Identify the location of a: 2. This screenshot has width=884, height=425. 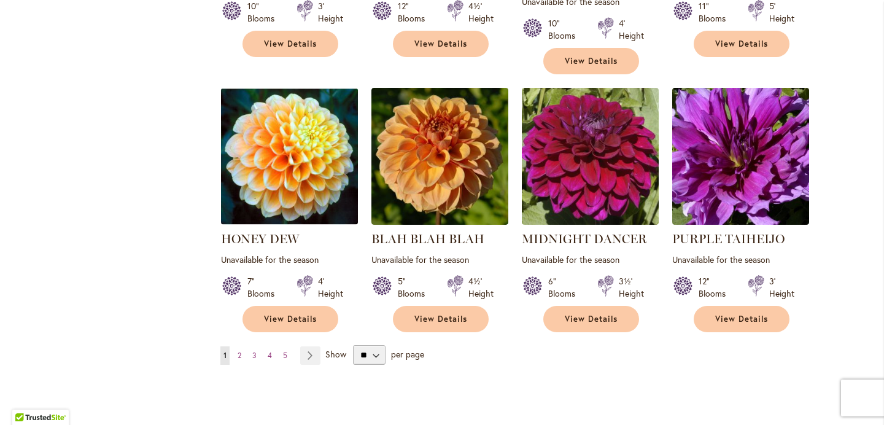
(239, 355).